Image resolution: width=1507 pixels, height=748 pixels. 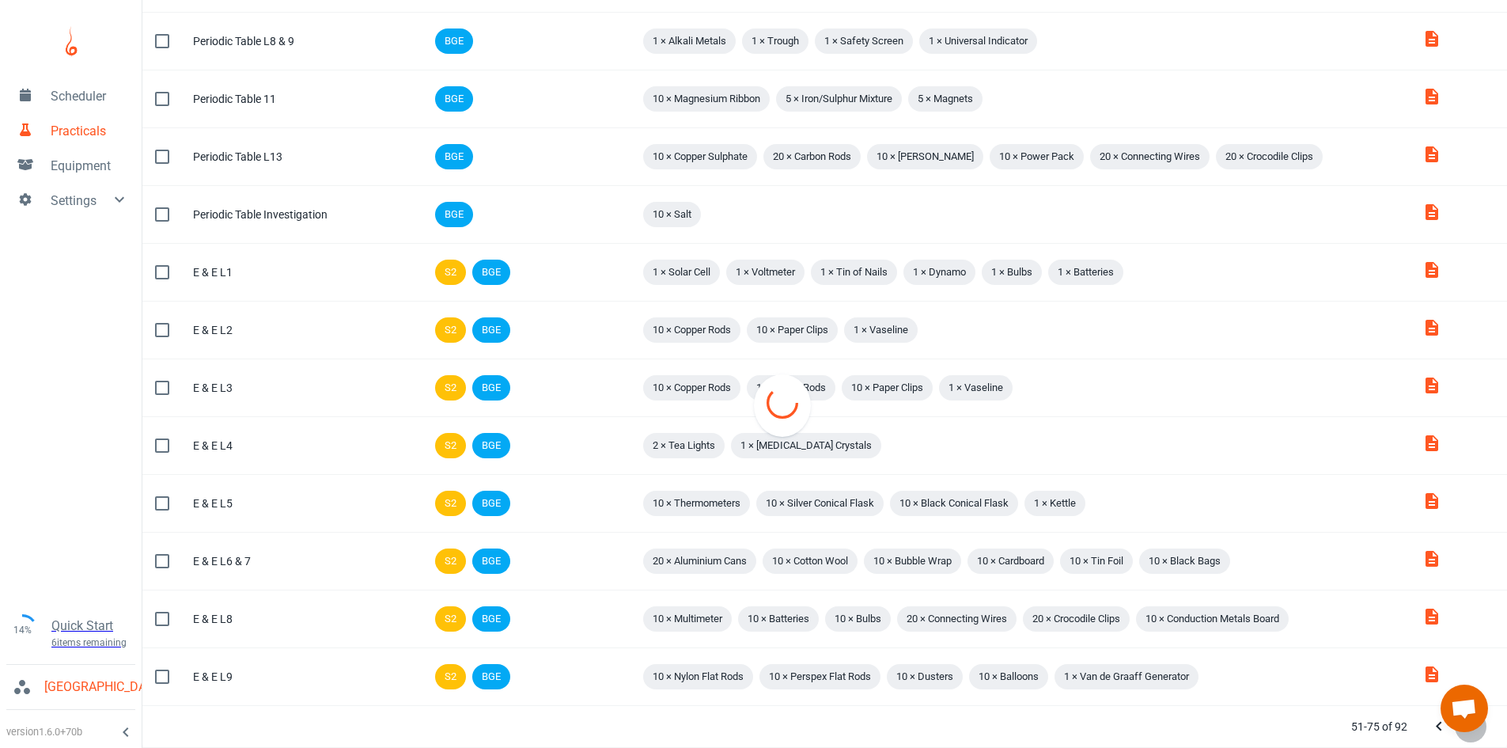 I want to click on span: 10 × Bubble Wrap, so click(x=912, y=561).